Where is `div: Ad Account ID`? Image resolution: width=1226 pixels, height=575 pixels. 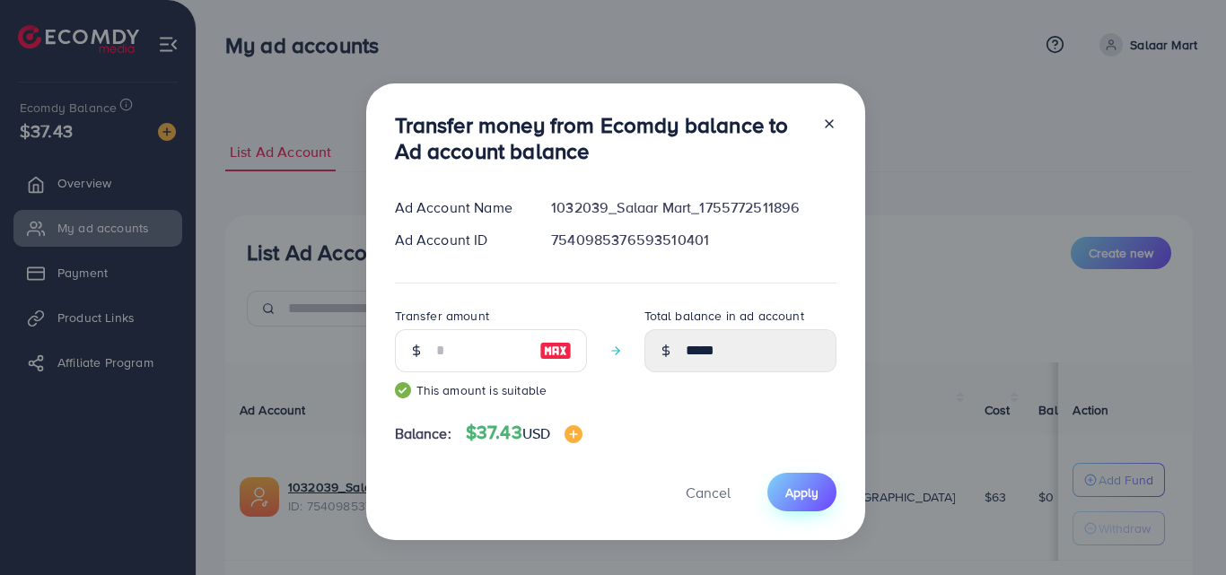 div: Ad Account ID is located at coordinates (458, 240).